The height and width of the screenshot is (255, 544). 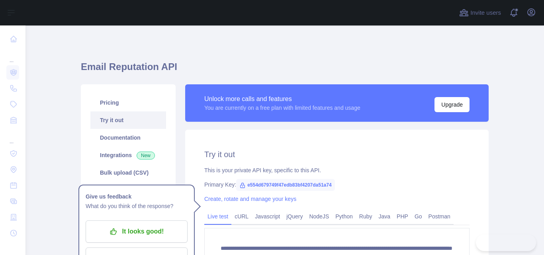 I want to click on h2: Try it out, so click(x=337, y=155).